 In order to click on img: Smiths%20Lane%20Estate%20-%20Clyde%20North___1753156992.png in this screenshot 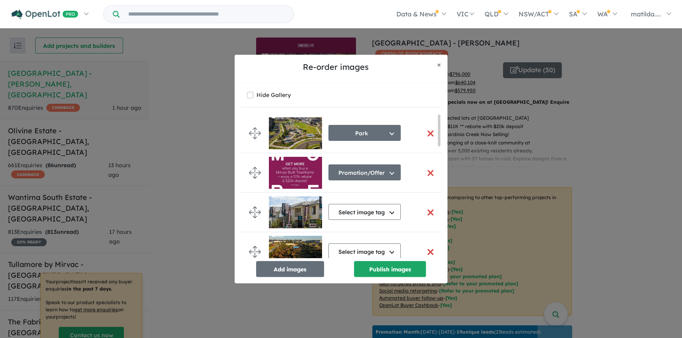, I will do `click(295, 252)`.